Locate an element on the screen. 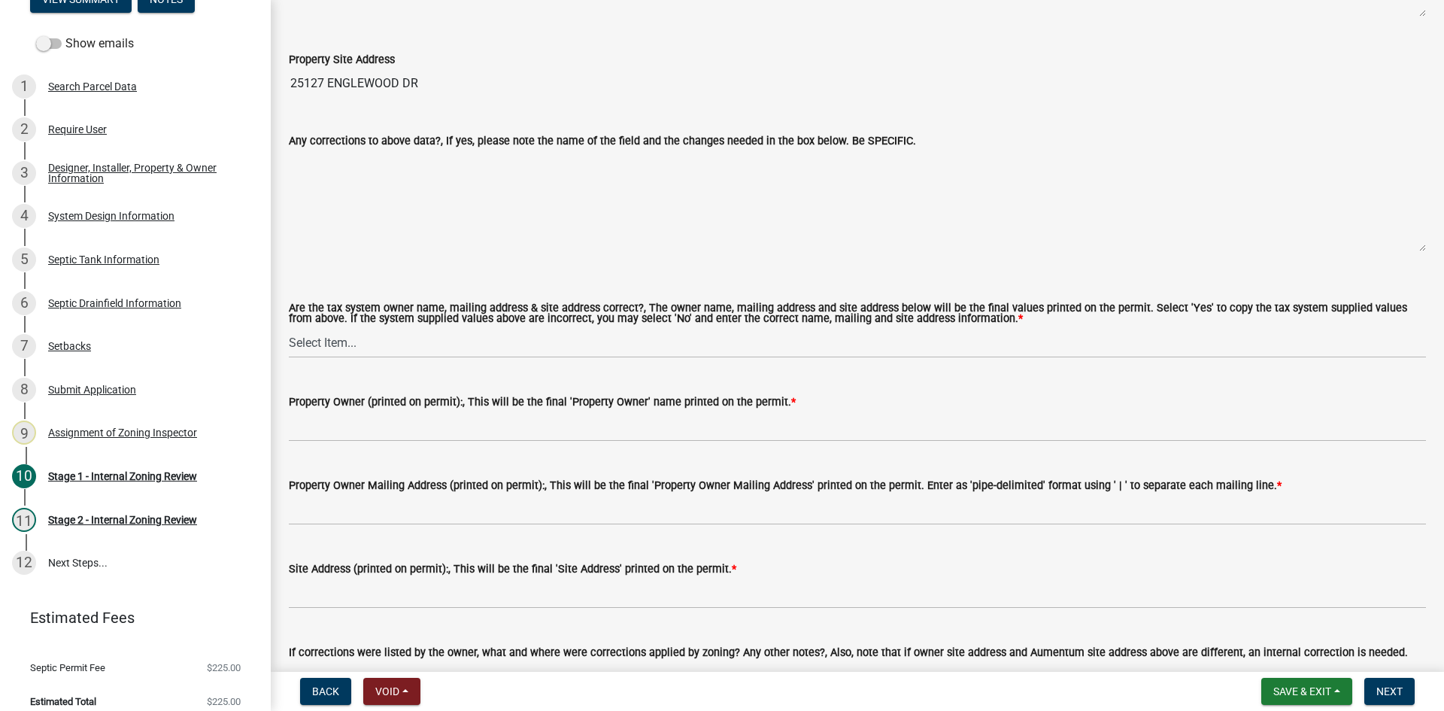 Image resolution: width=1444 pixels, height=711 pixels. div: 5 is located at coordinates (24, 259).